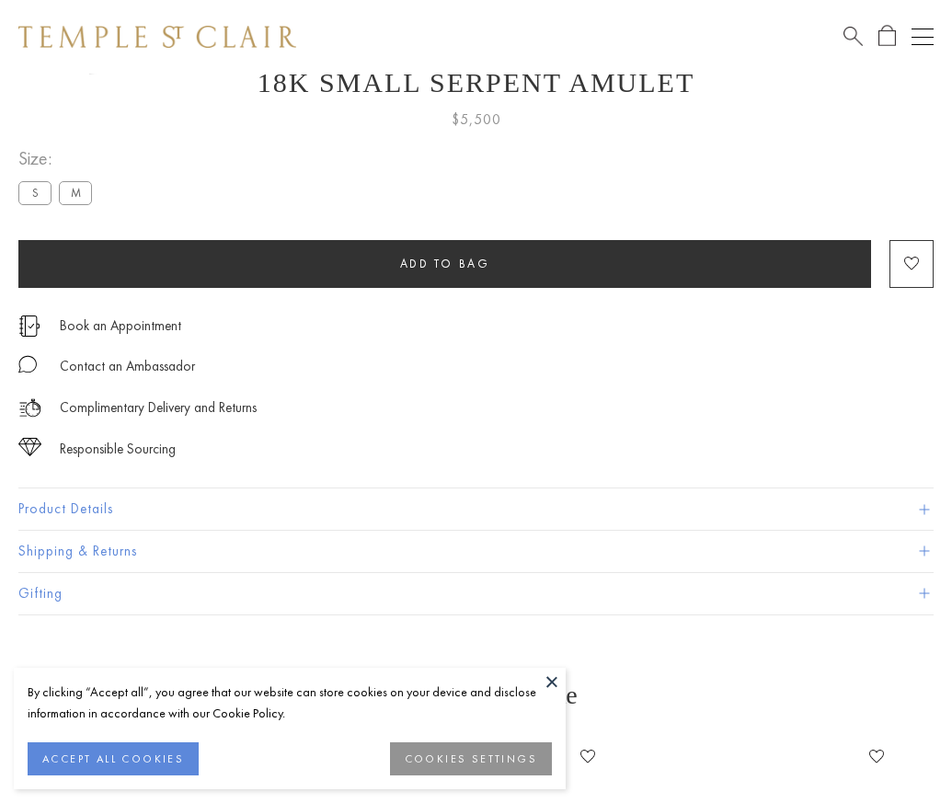 The image size is (952, 803). What do you see at coordinates (471, 759) in the screenshot?
I see `button: COOKIES SETTINGS` at bounding box center [471, 759].